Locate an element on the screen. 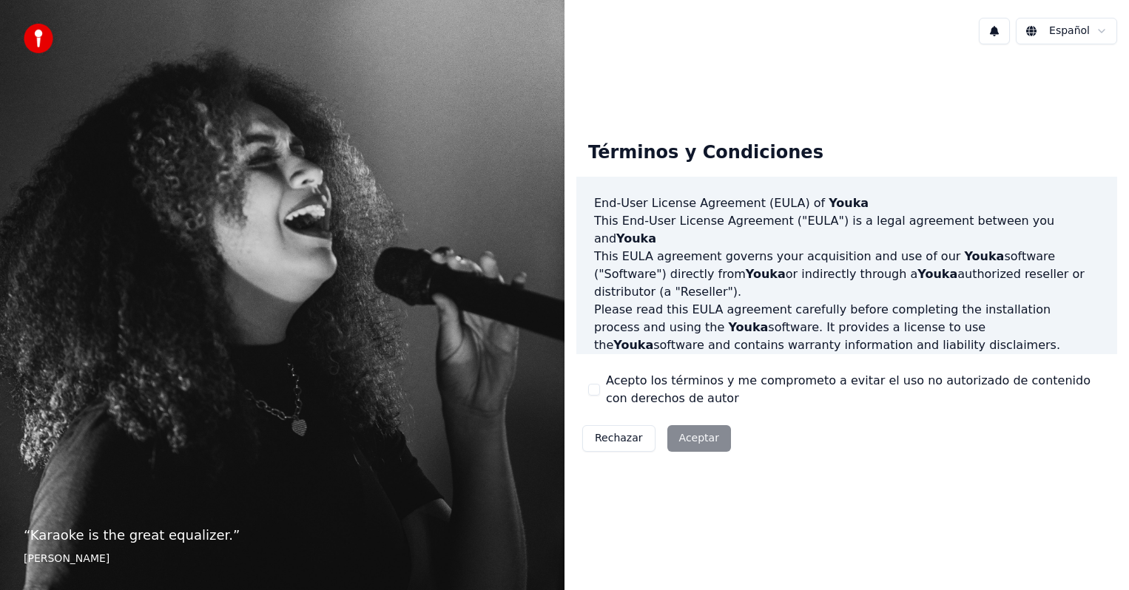  p: This End-User License Agreement ("EULA") is a legal agreement between you and is located at coordinates (846, 230).